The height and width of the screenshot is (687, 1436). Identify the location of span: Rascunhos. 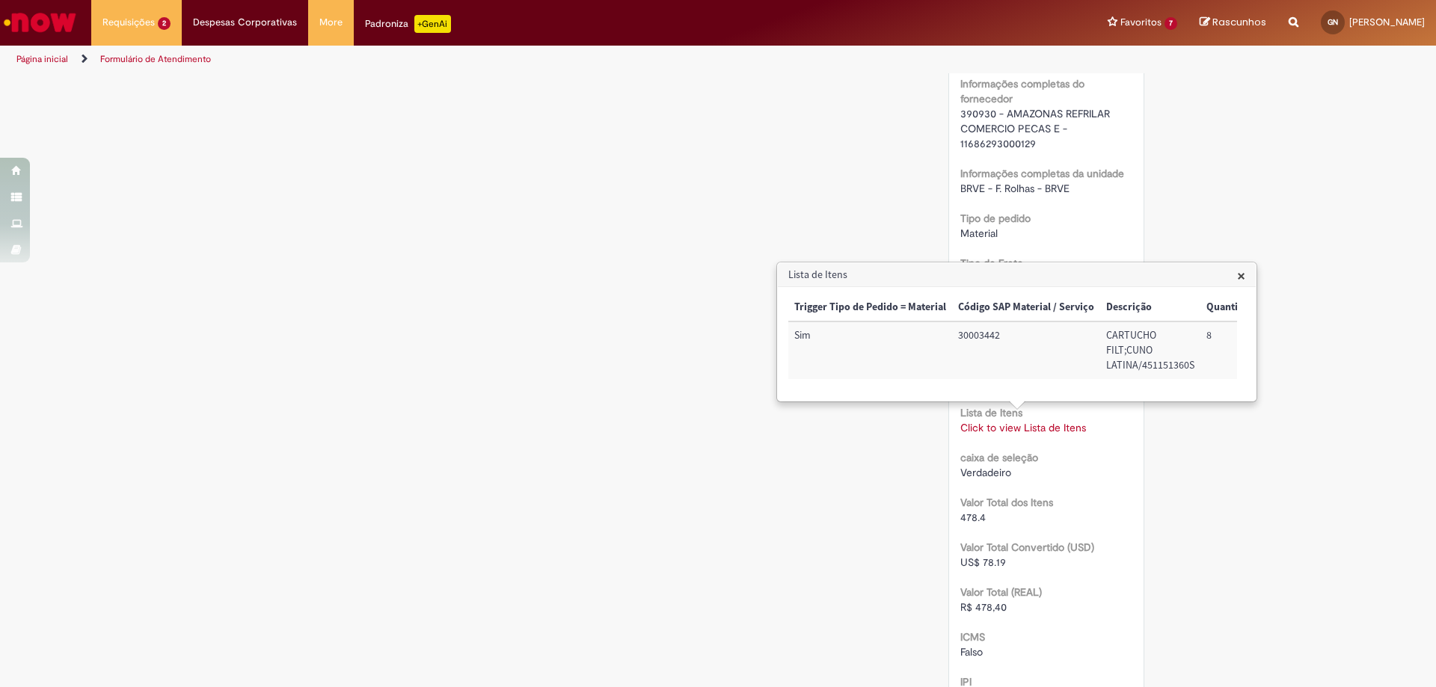
(1239, 22).